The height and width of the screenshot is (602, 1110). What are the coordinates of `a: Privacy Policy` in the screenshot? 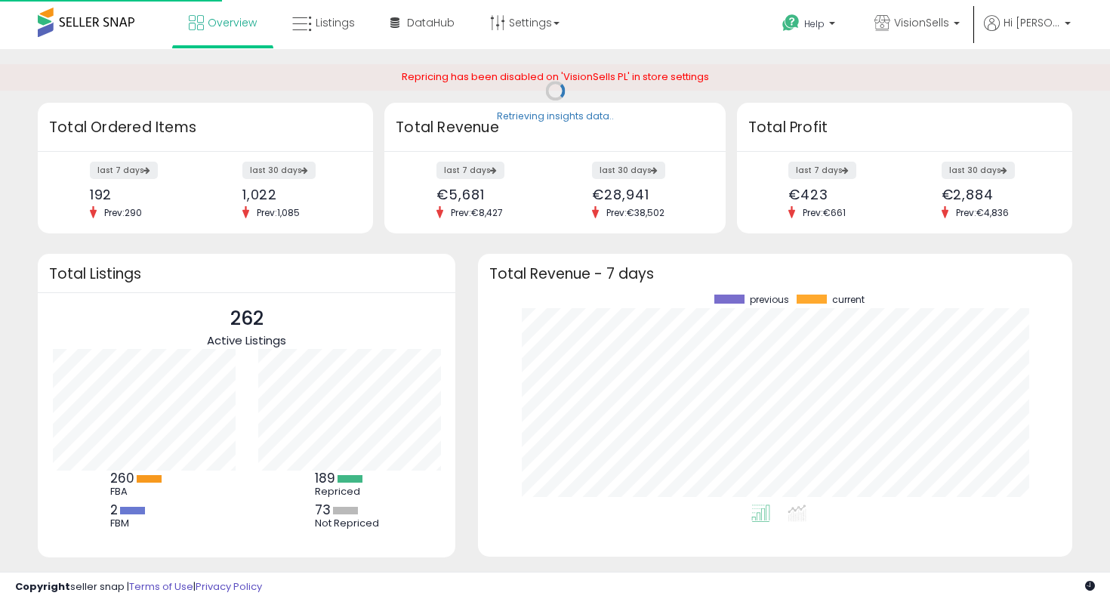 It's located at (229, 586).